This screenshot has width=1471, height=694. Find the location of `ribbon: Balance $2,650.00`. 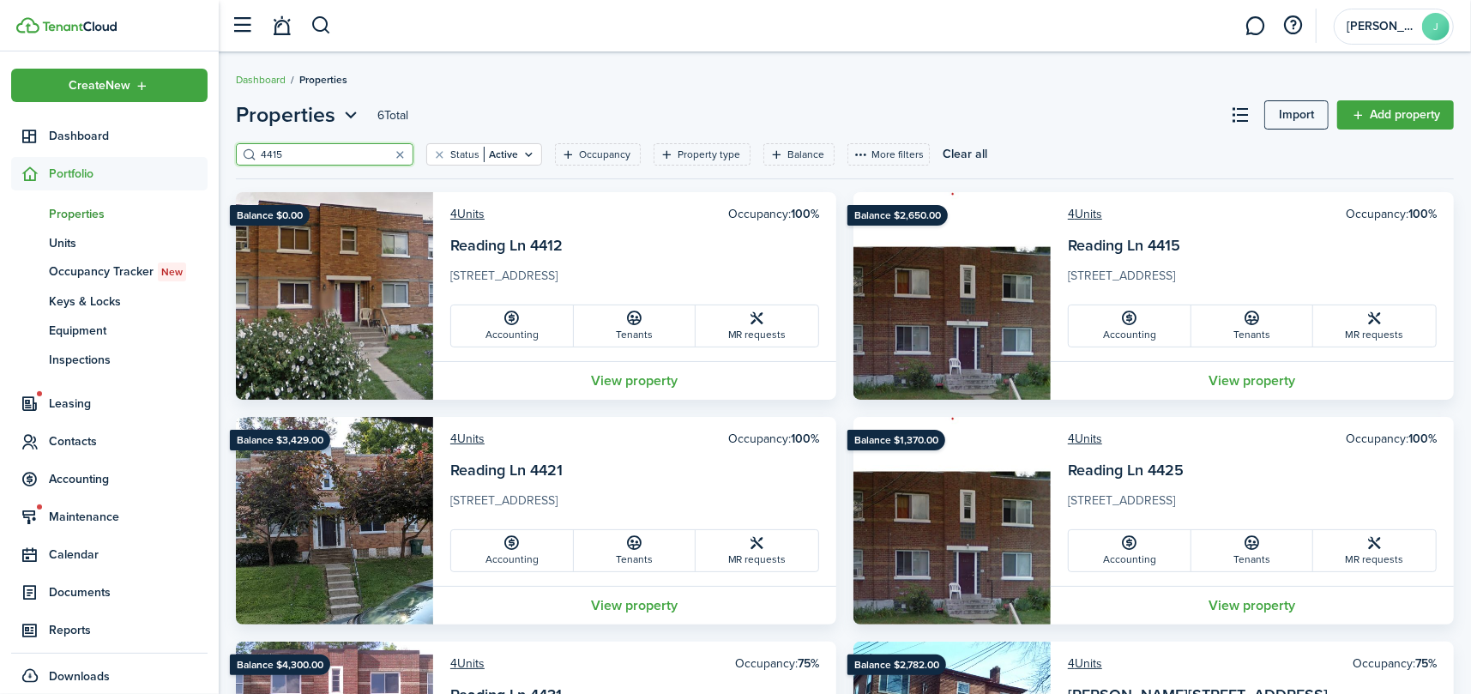

ribbon: Balance $2,650.00 is located at coordinates (897, 215).